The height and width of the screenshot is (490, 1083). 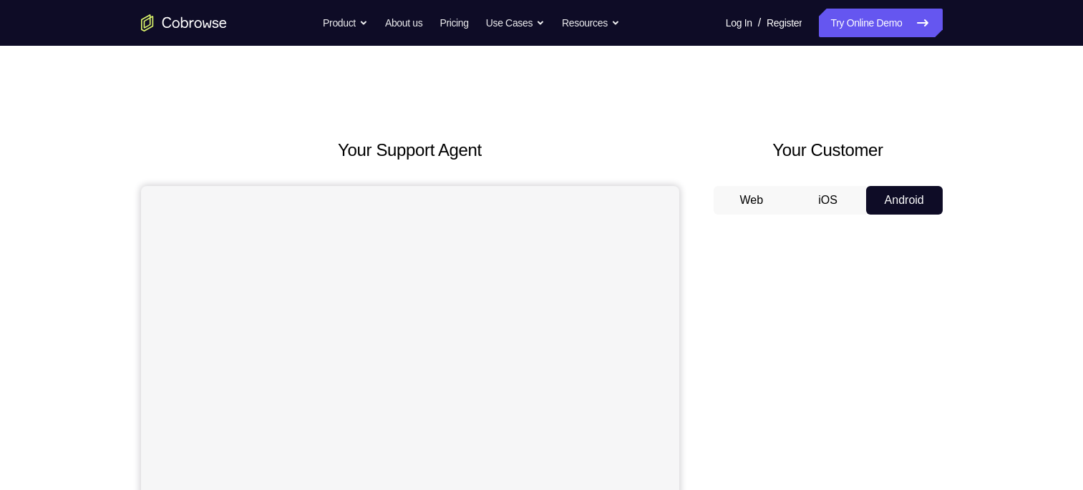 What do you see at coordinates (515, 23) in the screenshot?
I see `button: Use Cases` at bounding box center [515, 23].